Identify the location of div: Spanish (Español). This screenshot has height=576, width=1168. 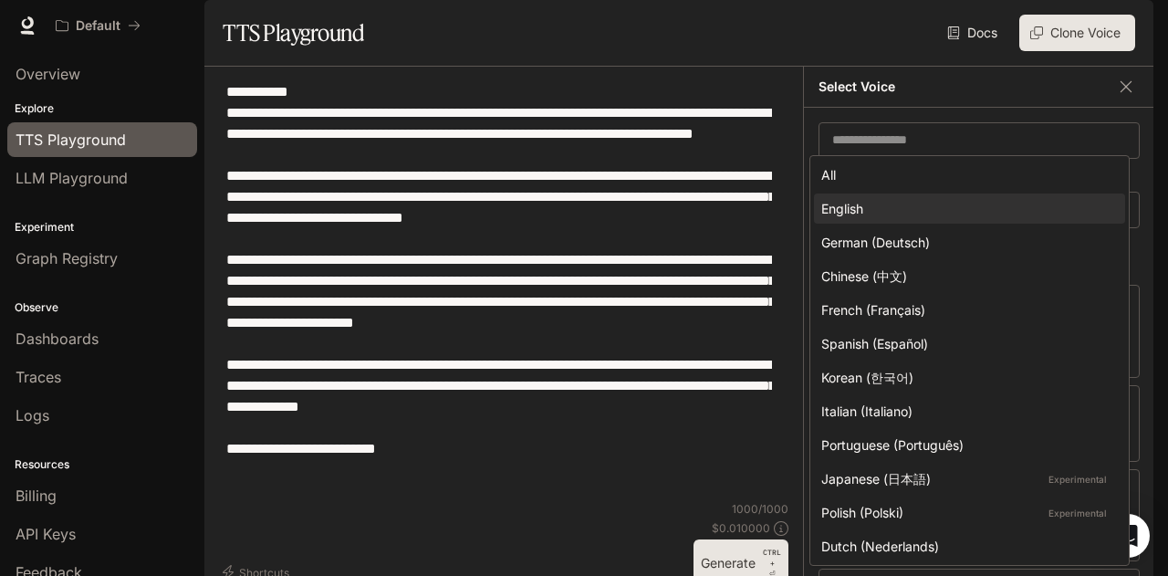
(965, 343).